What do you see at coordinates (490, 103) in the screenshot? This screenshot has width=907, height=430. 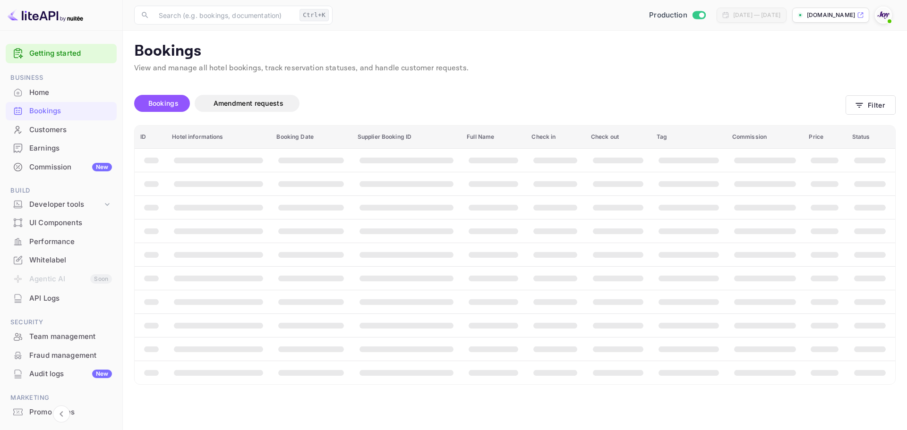 I see `div: account-settings tabs` at bounding box center [490, 103].